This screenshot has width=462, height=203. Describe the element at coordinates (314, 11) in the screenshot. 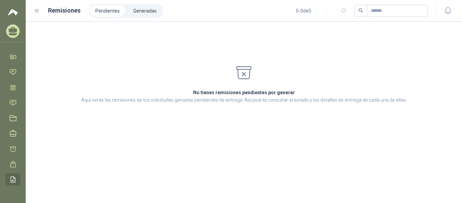

I see `div: 0 - 0 de 0` at that location.